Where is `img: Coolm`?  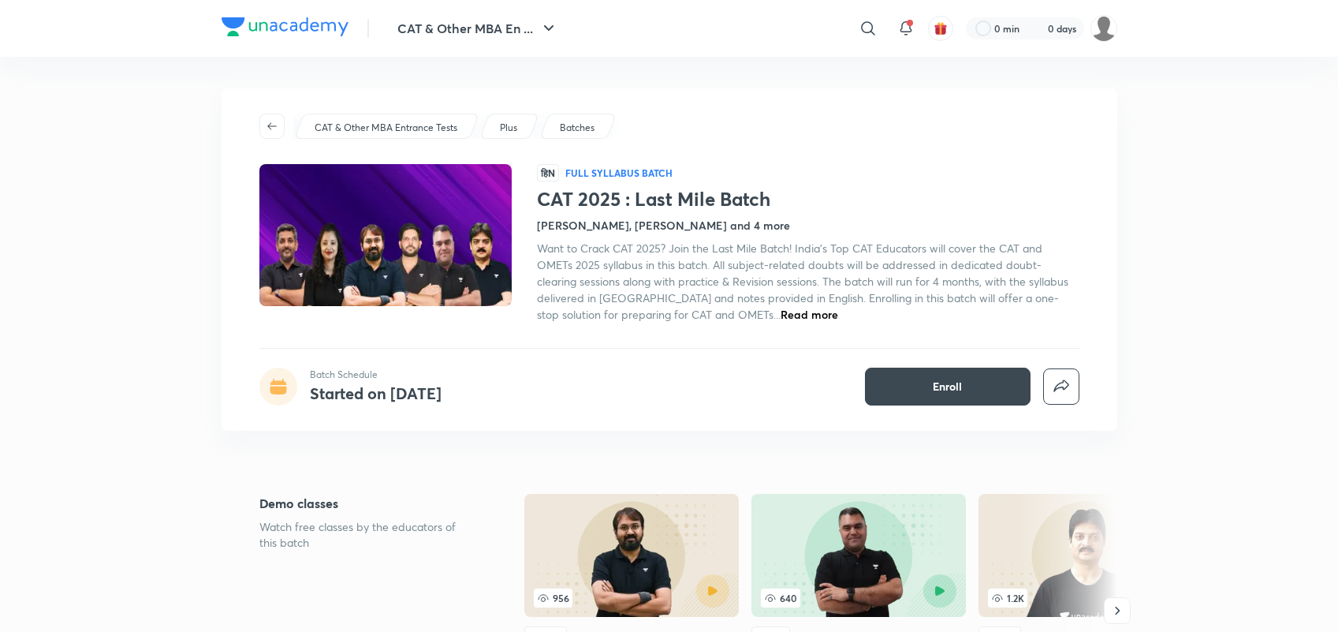
img: Coolm is located at coordinates (1104, 28).